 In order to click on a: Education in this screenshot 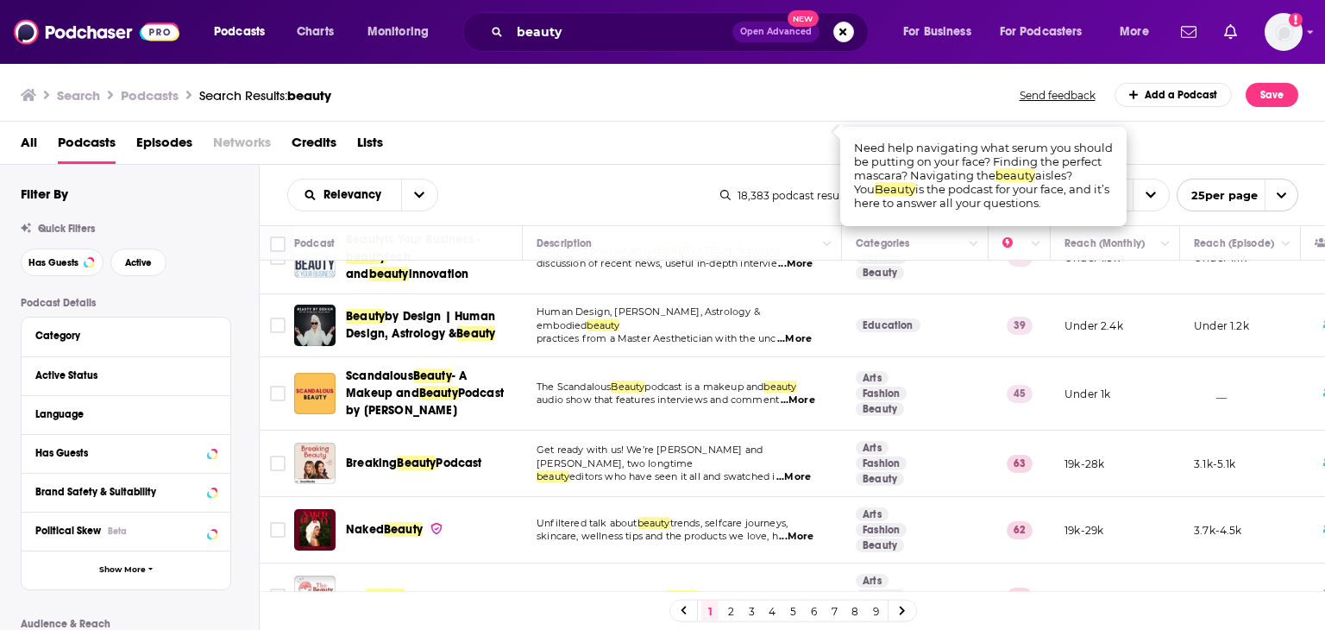, I will do `click(888, 325)`.